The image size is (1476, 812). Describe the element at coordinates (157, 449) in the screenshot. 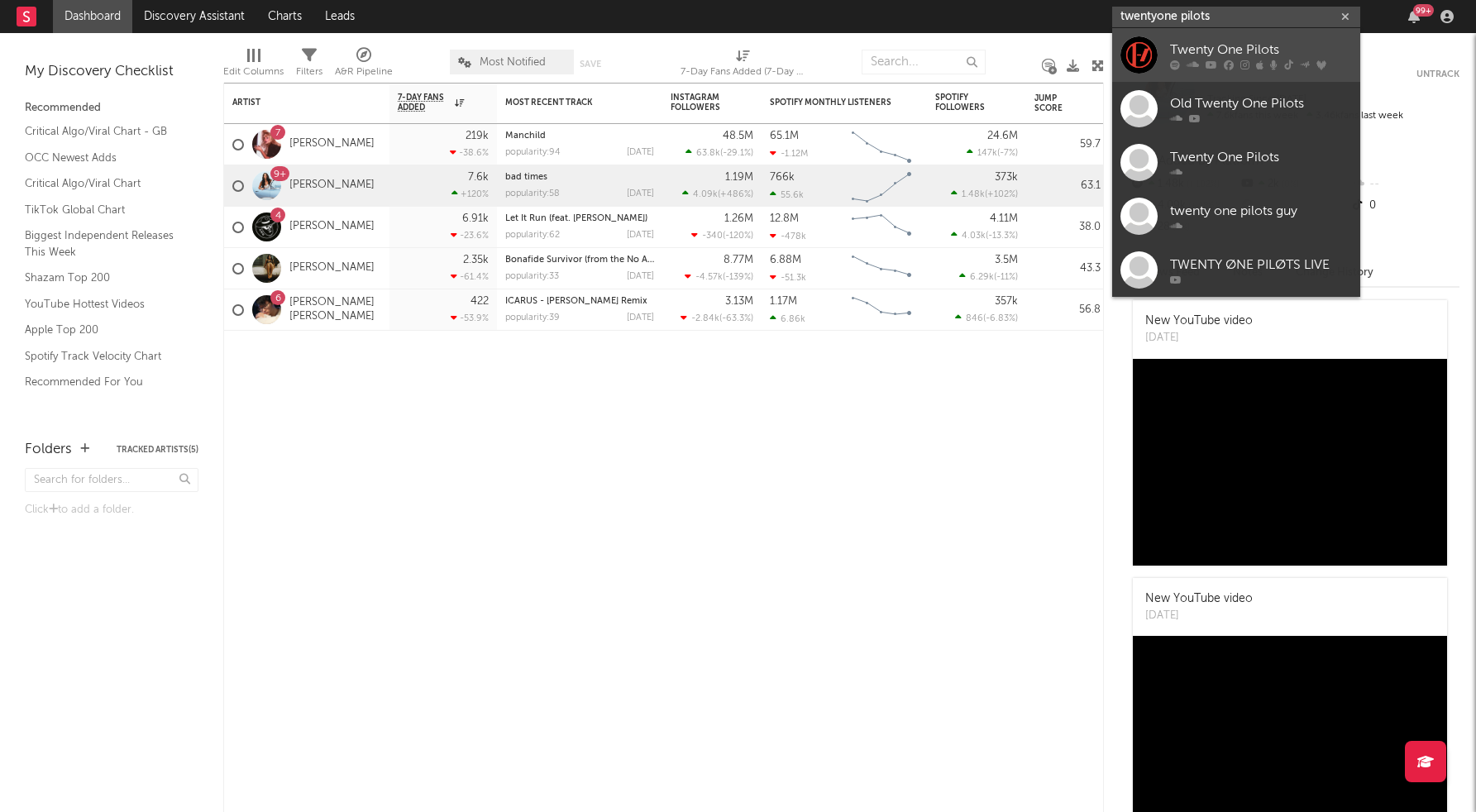

I see `button: Tracked Artists(5)` at that location.